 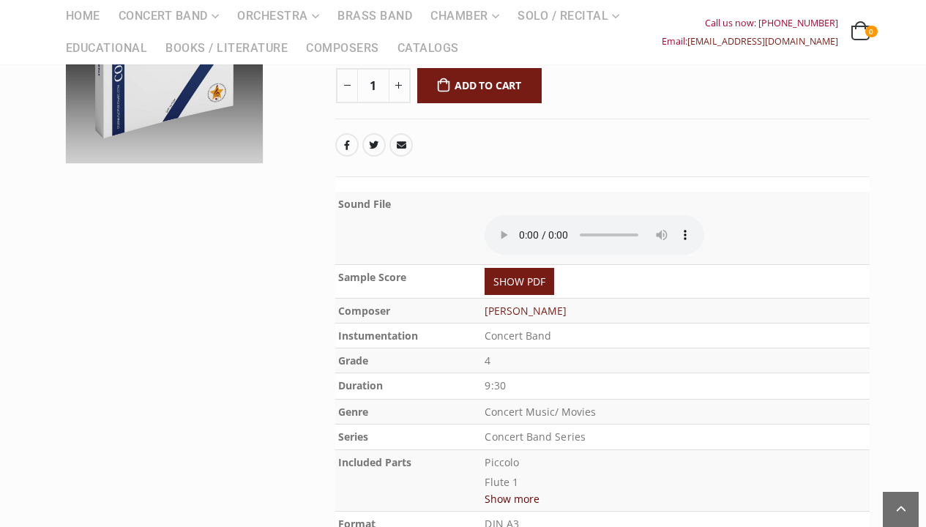 I want to click on th: Sample Score, so click(x=408, y=281).